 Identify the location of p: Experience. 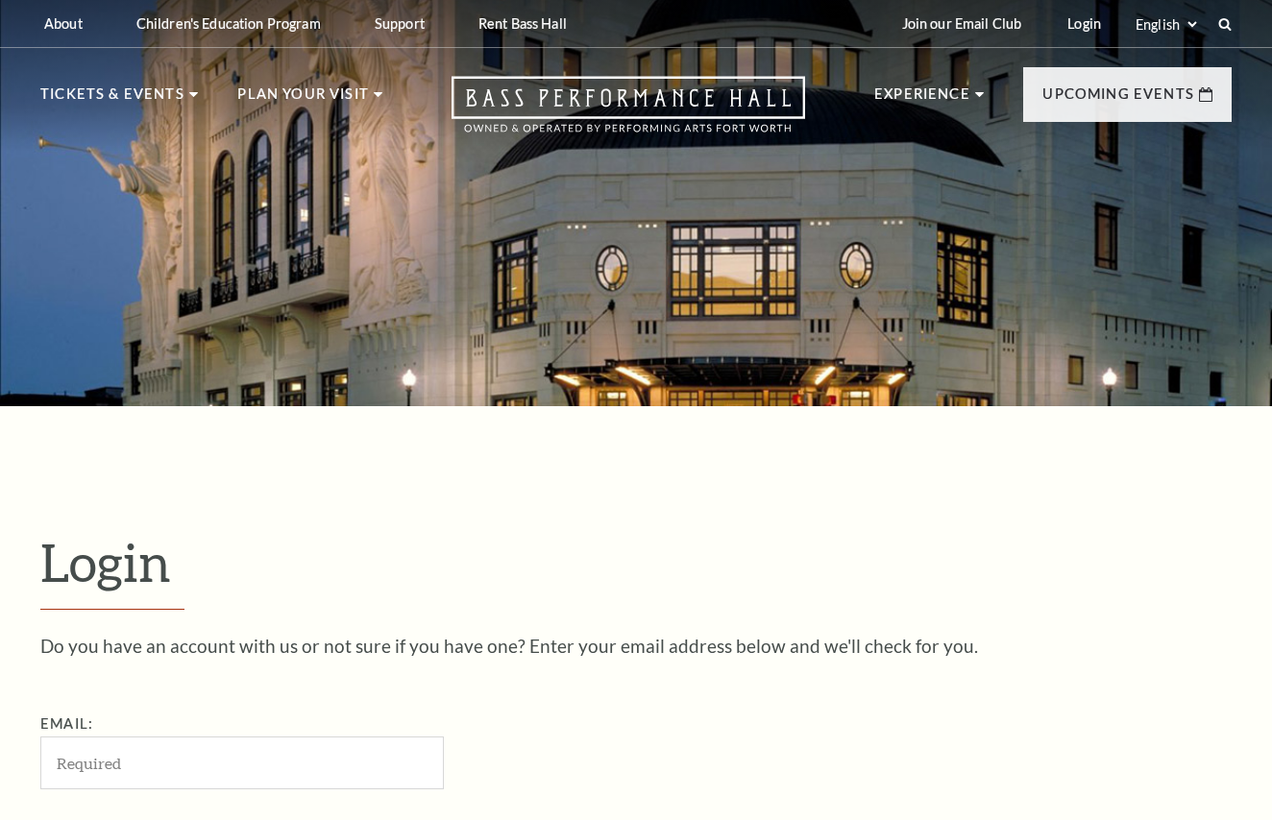
(922, 100).